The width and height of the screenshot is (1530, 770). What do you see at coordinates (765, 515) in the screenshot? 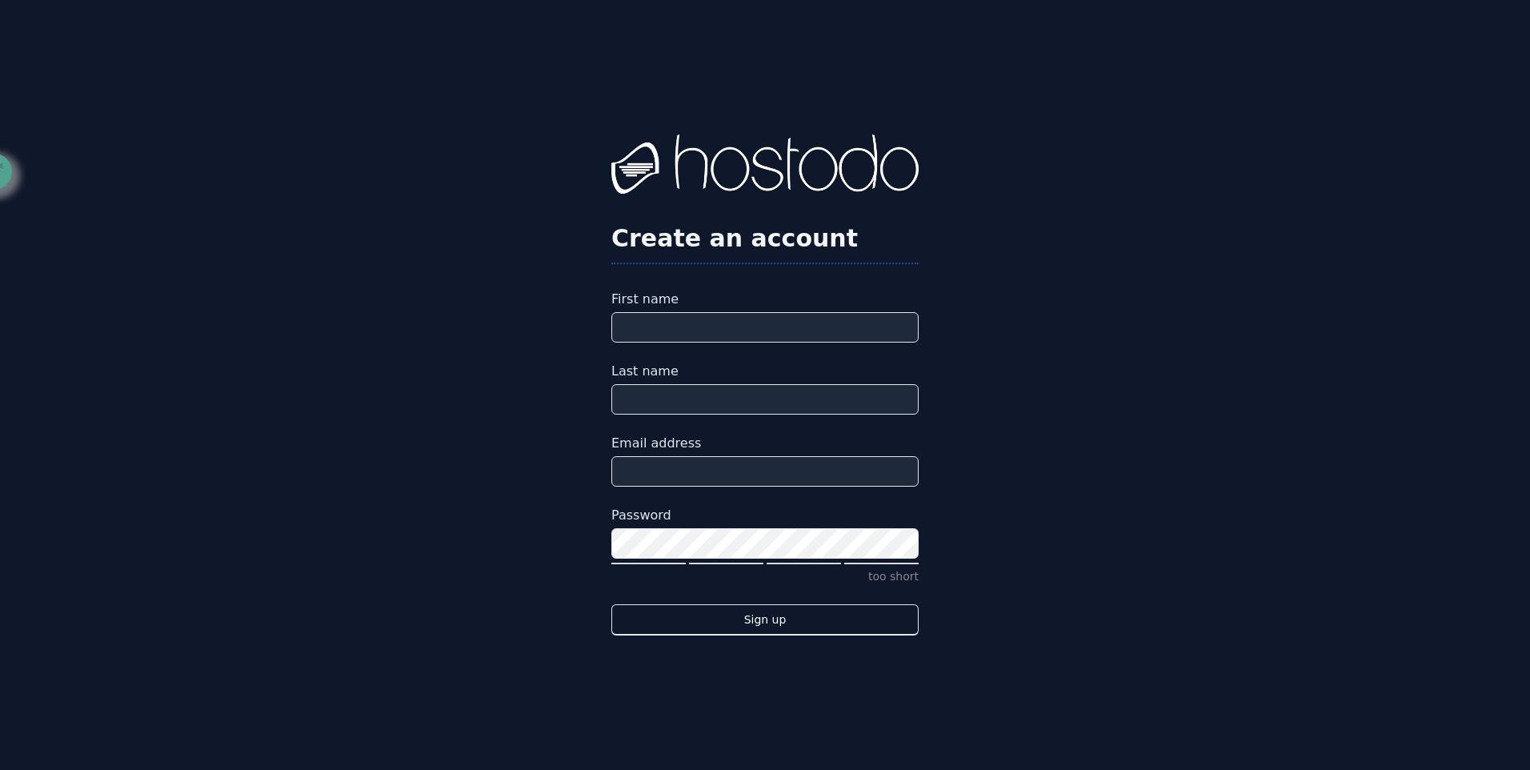
I see `label: Password` at bounding box center [765, 515].